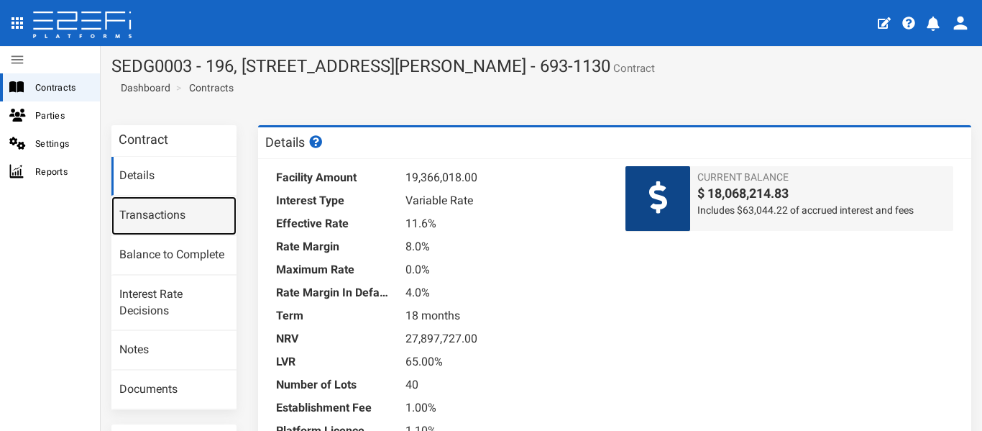 The image size is (982, 431). Describe the element at coordinates (333, 178) in the screenshot. I see `dt: Facility Amount` at that location.